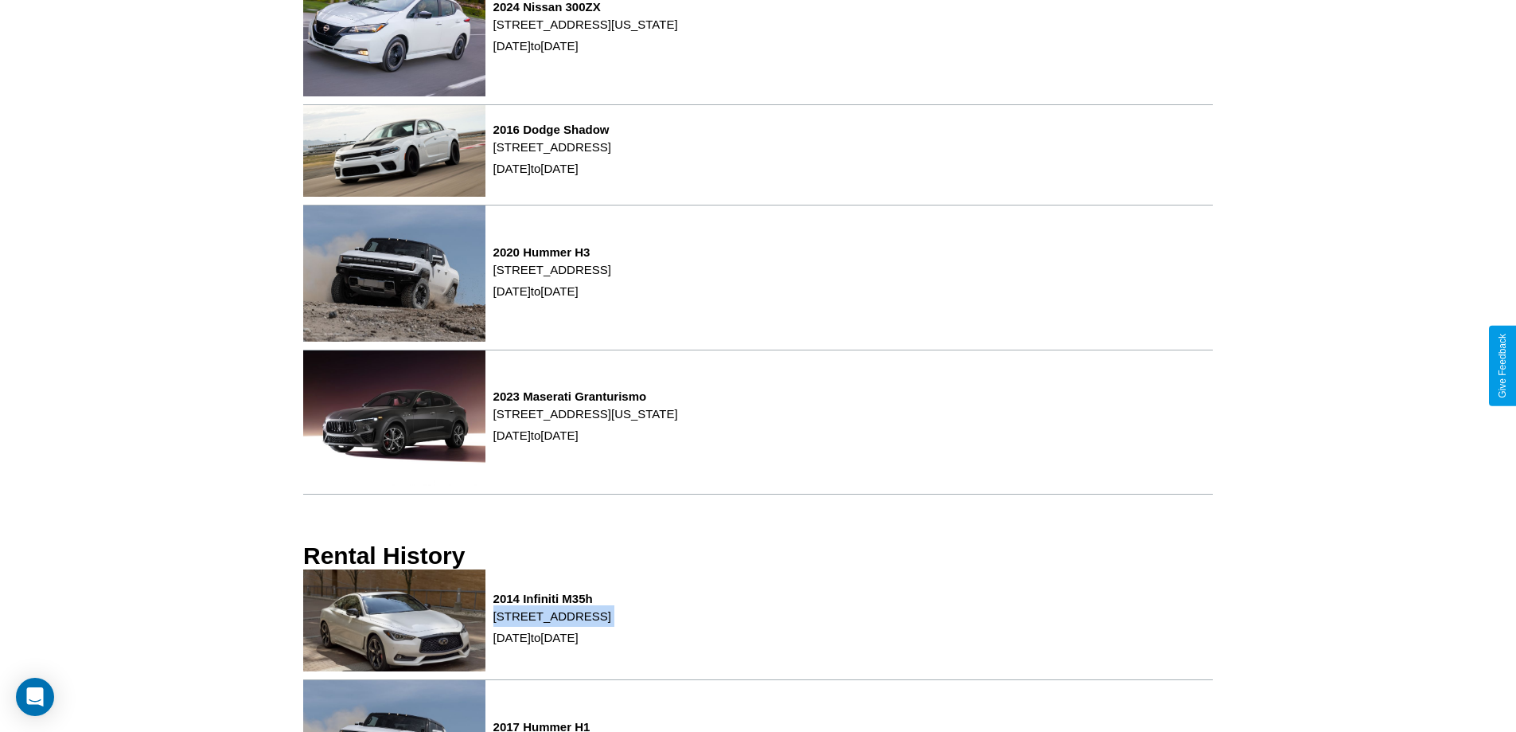 This screenshot has width=1516, height=732. What do you see at coordinates (552, 129) in the screenshot?
I see `h3: 2016 Dodge Shadow` at bounding box center [552, 129].